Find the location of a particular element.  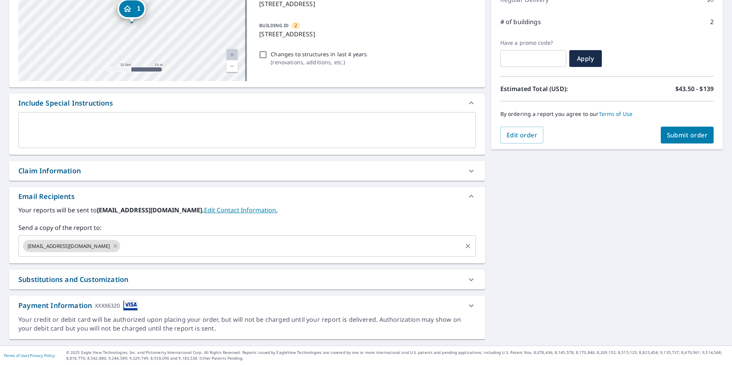

p: Estimated Total (USD): is located at coordinates (554, 89).